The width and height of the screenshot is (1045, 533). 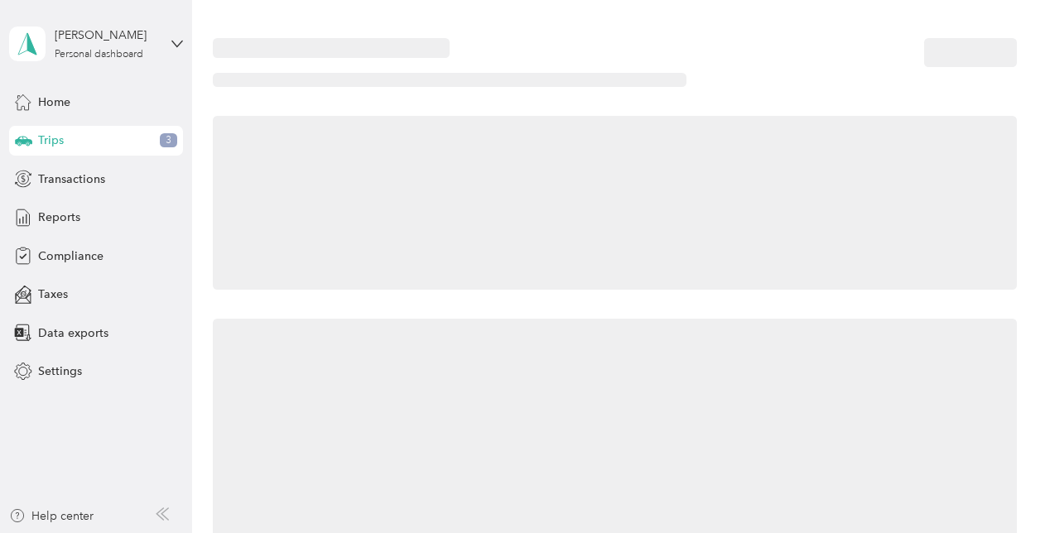 What do you see at coordinates (59, 217) in the screenshot?
I see `span: Reports` at bounding box center [59, 217].